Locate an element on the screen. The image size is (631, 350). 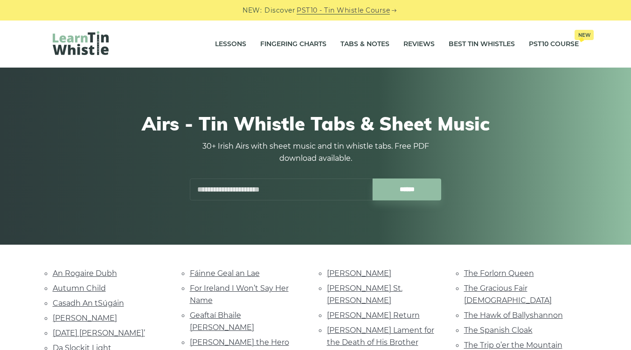
a: Reviews is located at coordinates (419, 44).